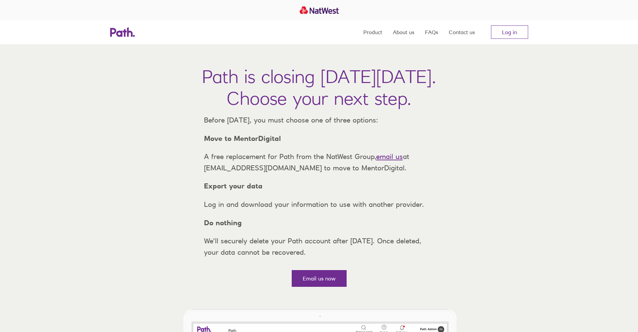 The width and height of the screenshot is (638, 332). I want to click on a: Contact us, so click(462, 32).